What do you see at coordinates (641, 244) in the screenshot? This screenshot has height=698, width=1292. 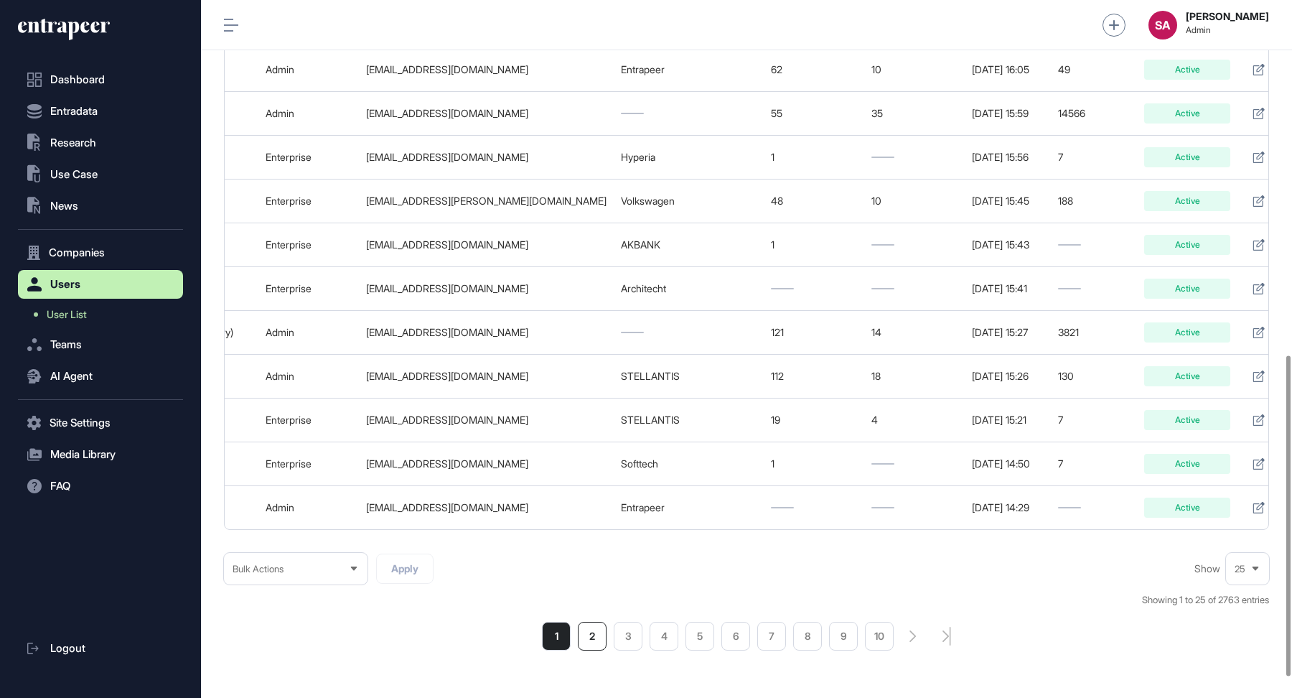 I see `a: AKBANK` at bounding box center [641, 244].